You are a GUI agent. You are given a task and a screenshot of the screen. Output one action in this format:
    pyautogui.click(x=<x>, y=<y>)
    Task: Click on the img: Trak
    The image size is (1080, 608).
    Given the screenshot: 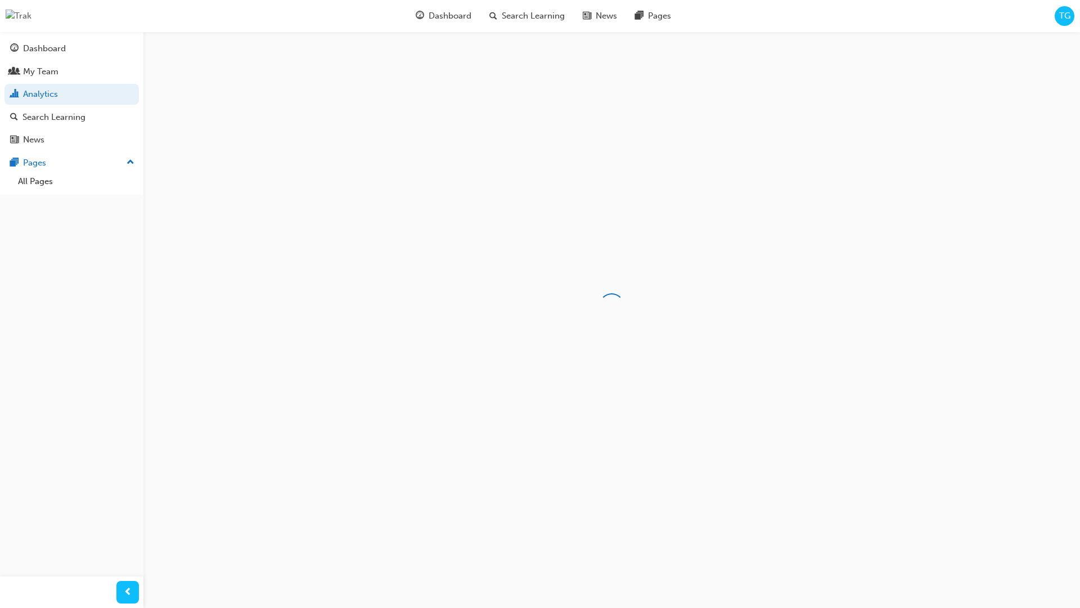 What is the action you would take?
    pyautogui.click(x=19, y=16)
    